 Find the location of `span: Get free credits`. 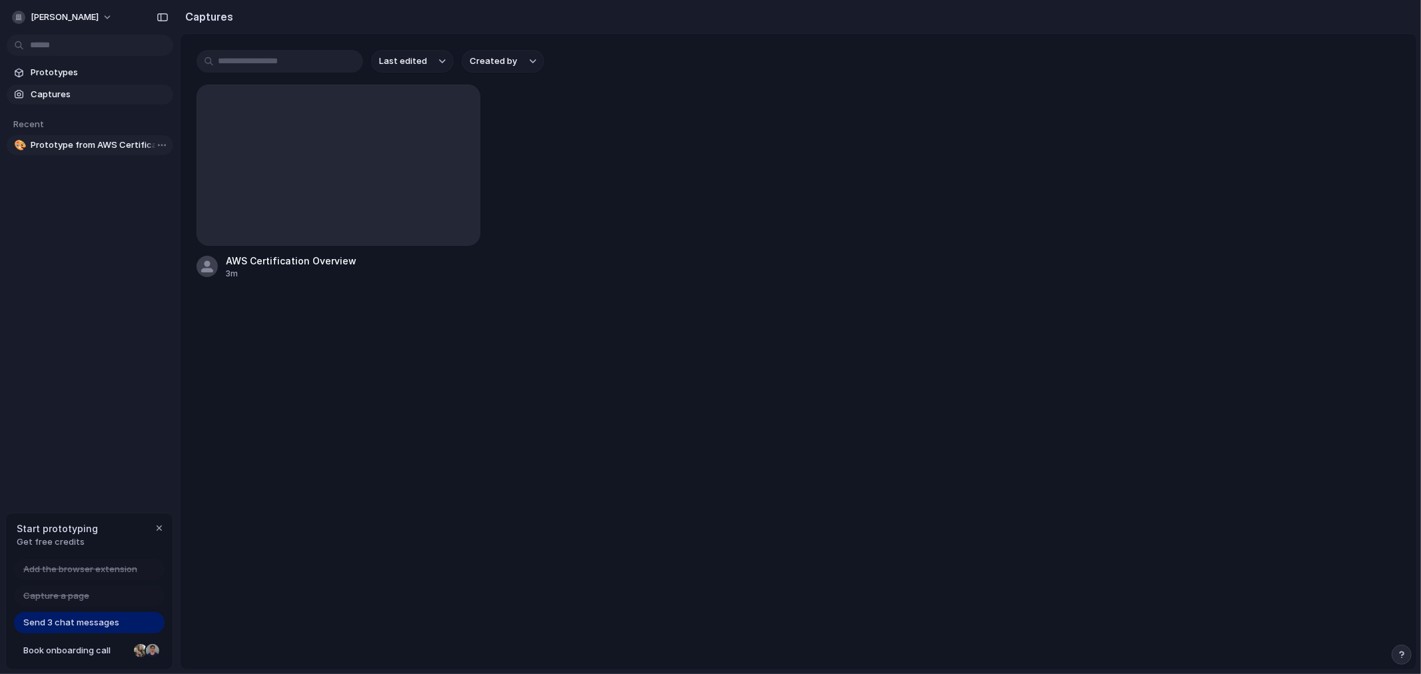

span: Get free credits is located at coordinates (57, 542).